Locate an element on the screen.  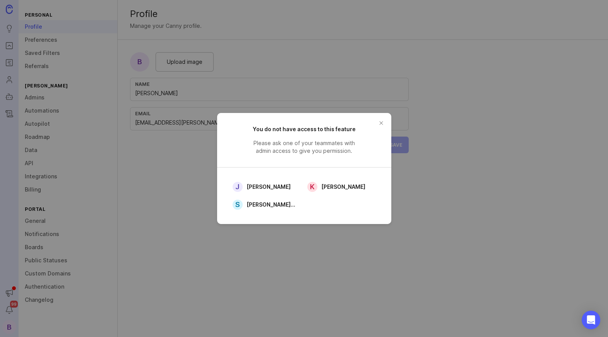
button: close button is located at coordinates (381, 123).